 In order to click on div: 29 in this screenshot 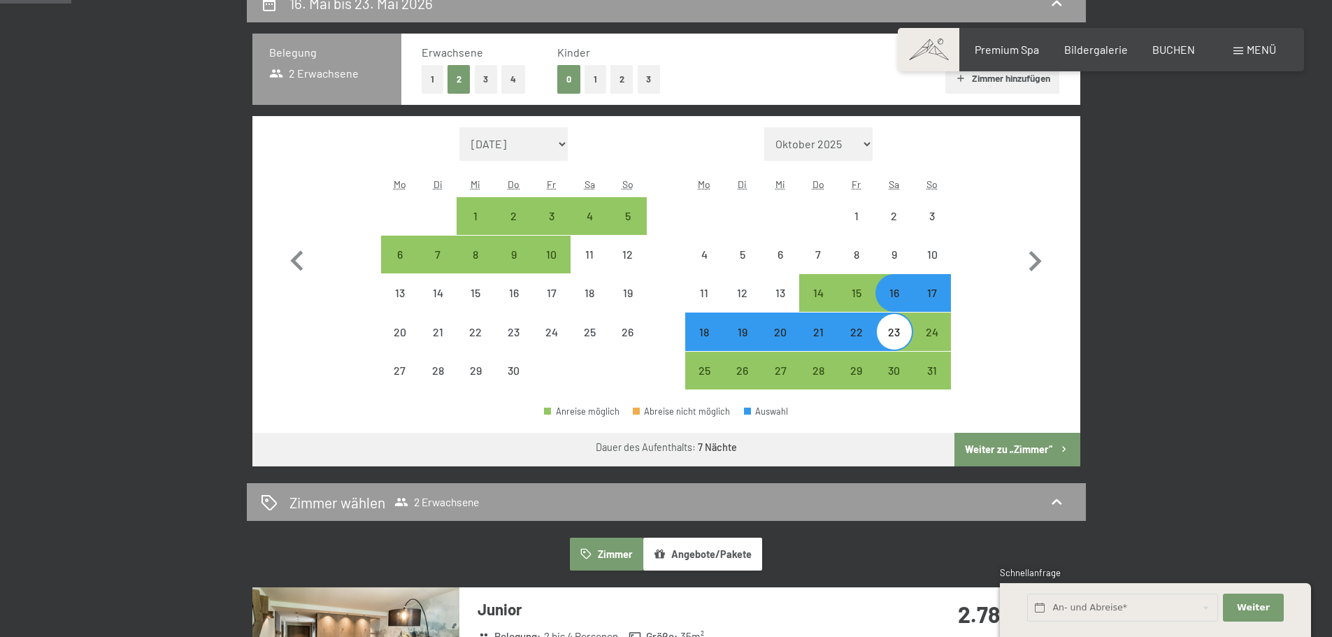, I will do `click(475, 382)`.